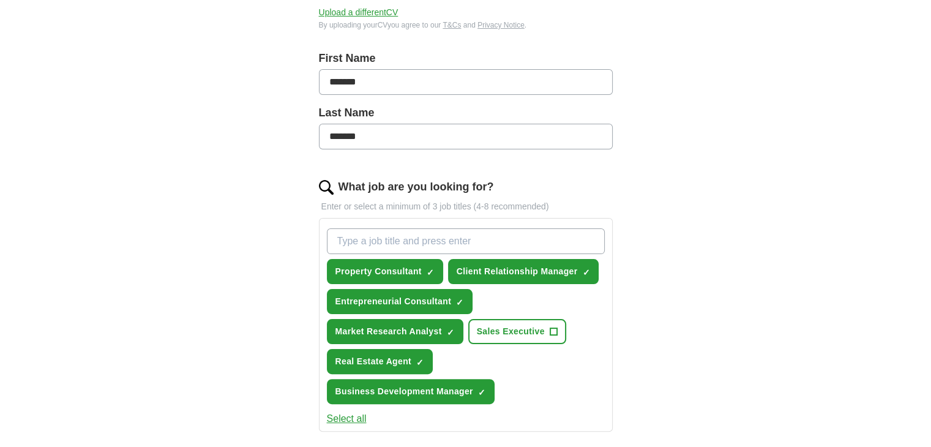 The image size is (931, 447). Describe the element at coordinates (451, 25) in the screenshot. I see `a: T&Cs` at that location.